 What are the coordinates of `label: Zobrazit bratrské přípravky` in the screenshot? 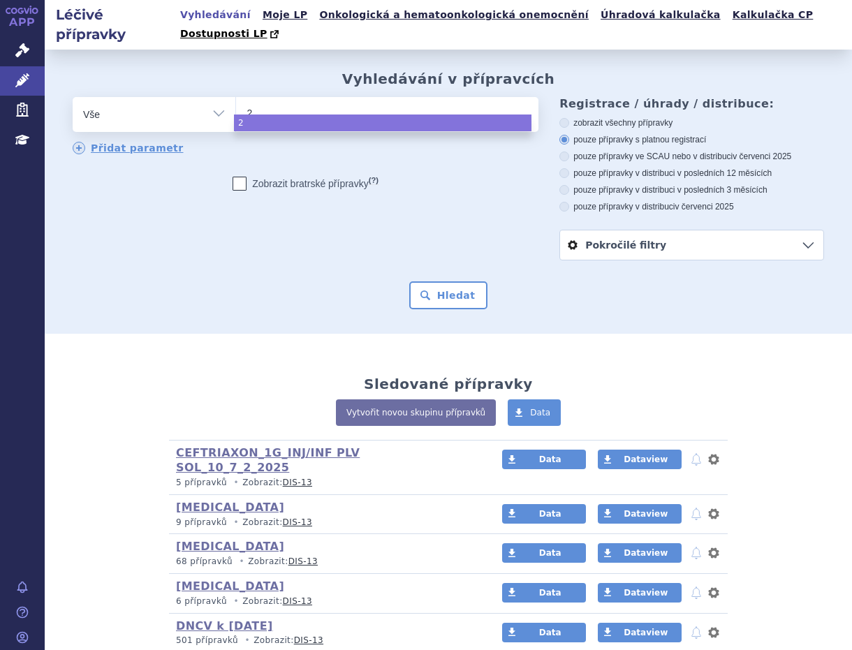 It's located at (305, 184).